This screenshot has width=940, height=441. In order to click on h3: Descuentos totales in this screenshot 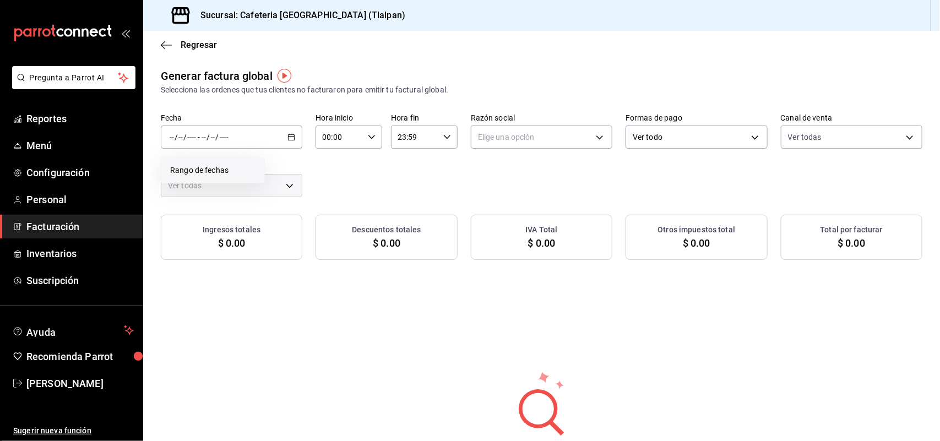, I will do `click(386, 230)`.